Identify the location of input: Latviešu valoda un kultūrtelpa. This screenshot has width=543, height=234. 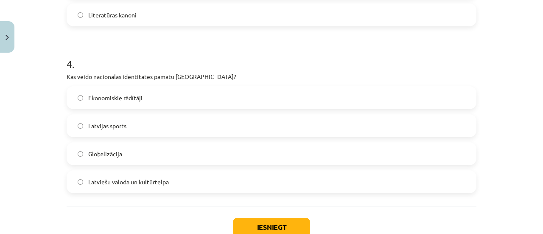
(80, 182).